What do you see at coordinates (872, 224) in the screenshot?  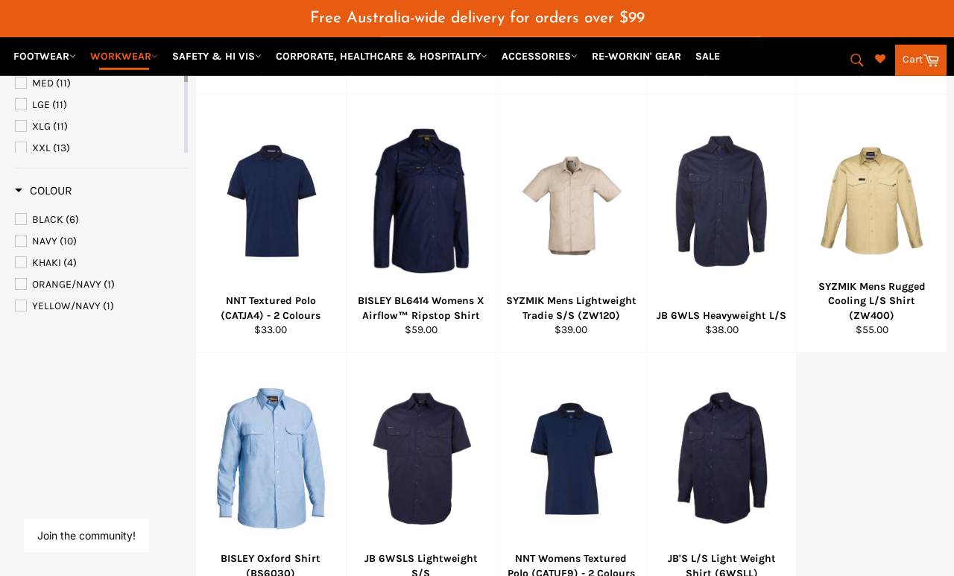 I see `a: SYZMIK Mens Rugged Cooling L/S Shirt (ZW400)SYZMIK Mens Rugged Cooling L/S Shirt (ZW400)$55.00` at bounding box center [872, 224].